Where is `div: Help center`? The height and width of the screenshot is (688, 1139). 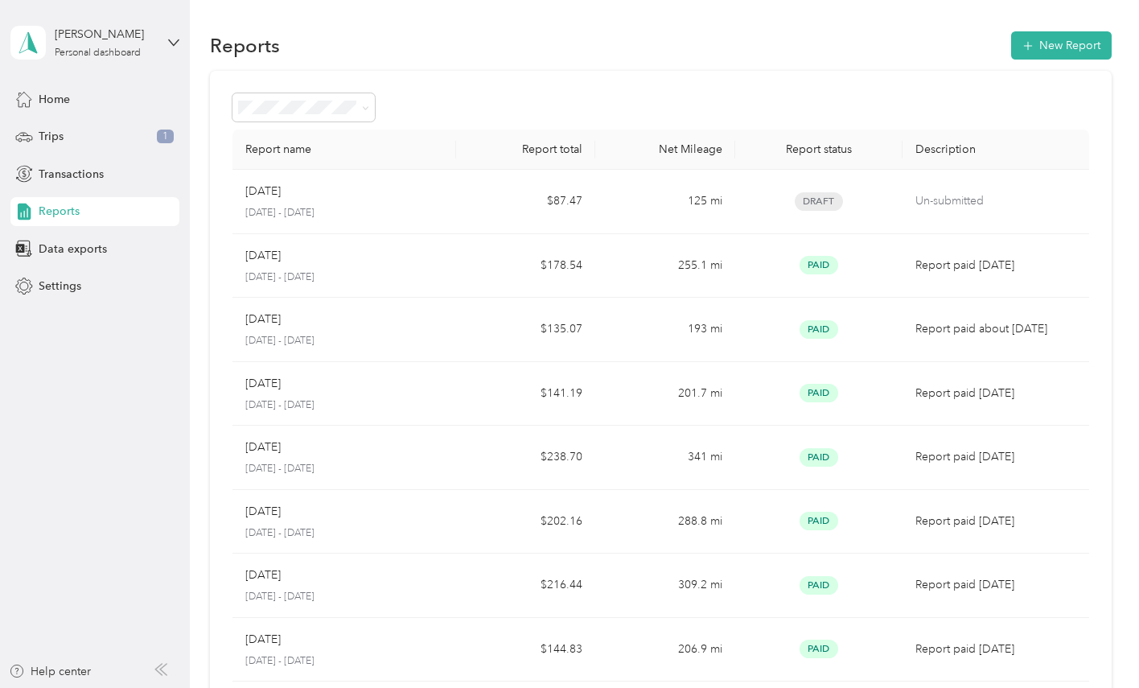
div: Help center is located at coordinates (50, 671).